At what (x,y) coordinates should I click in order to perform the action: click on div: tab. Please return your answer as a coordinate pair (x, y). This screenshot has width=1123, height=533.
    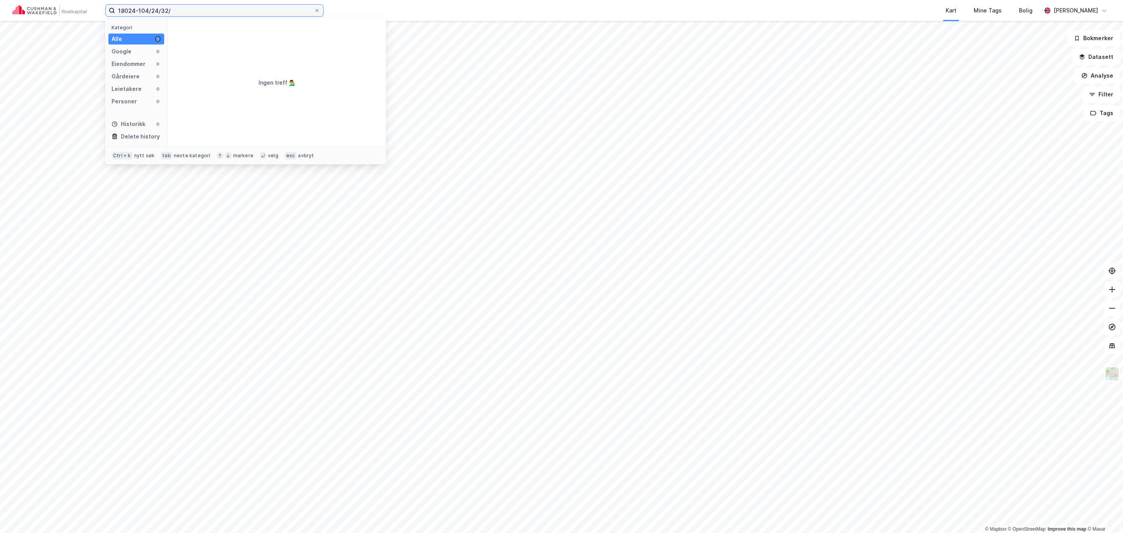
    Looking at the image, I should click on (166, 156).